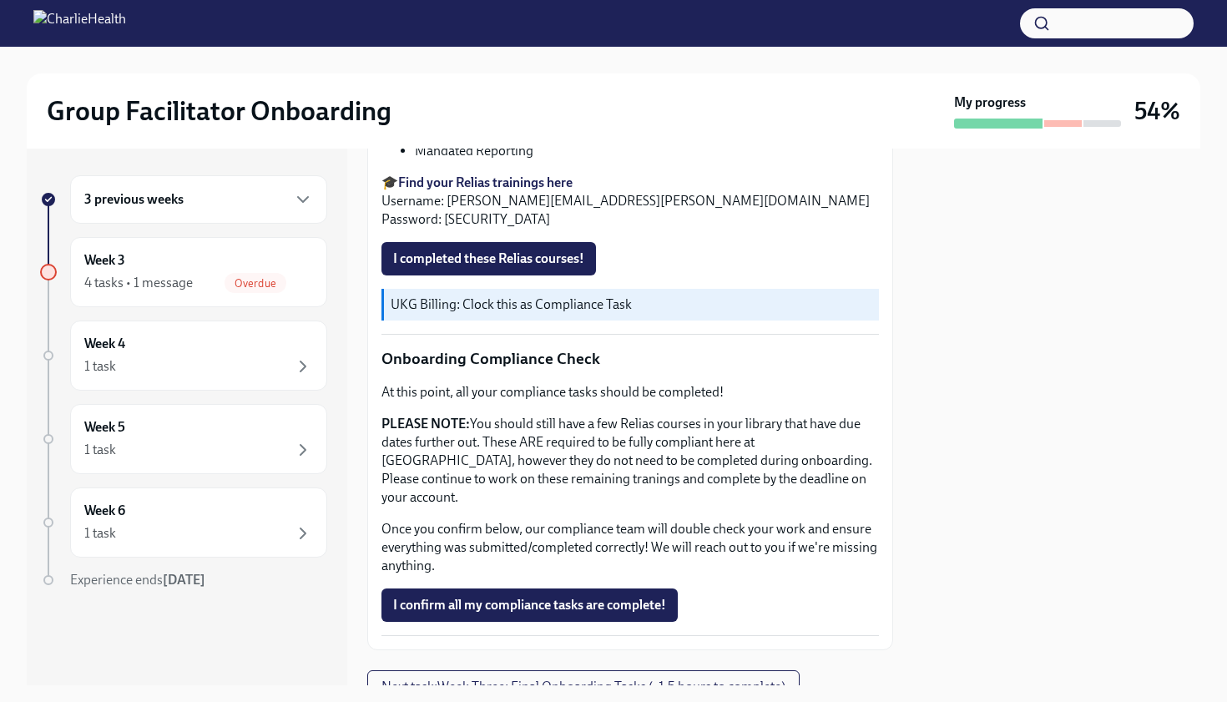 The width and height of the screenshot is (1227, 702). Describe the element at coordinates (1157, 111) in the screenshot. I see `h3: 54%` at that location.